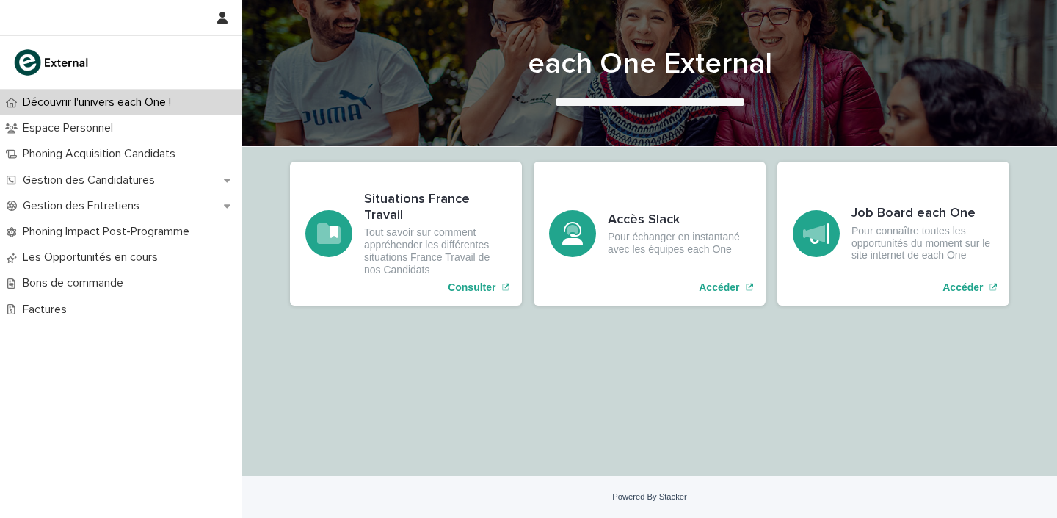  I want to click on p: Gestion des Entretiens, so click(84, 206).